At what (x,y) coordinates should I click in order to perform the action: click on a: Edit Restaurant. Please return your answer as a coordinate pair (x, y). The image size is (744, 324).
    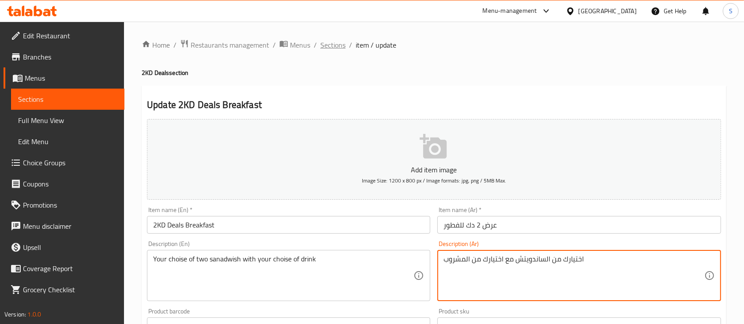
    Looking at the image, I should click on (64, 36).